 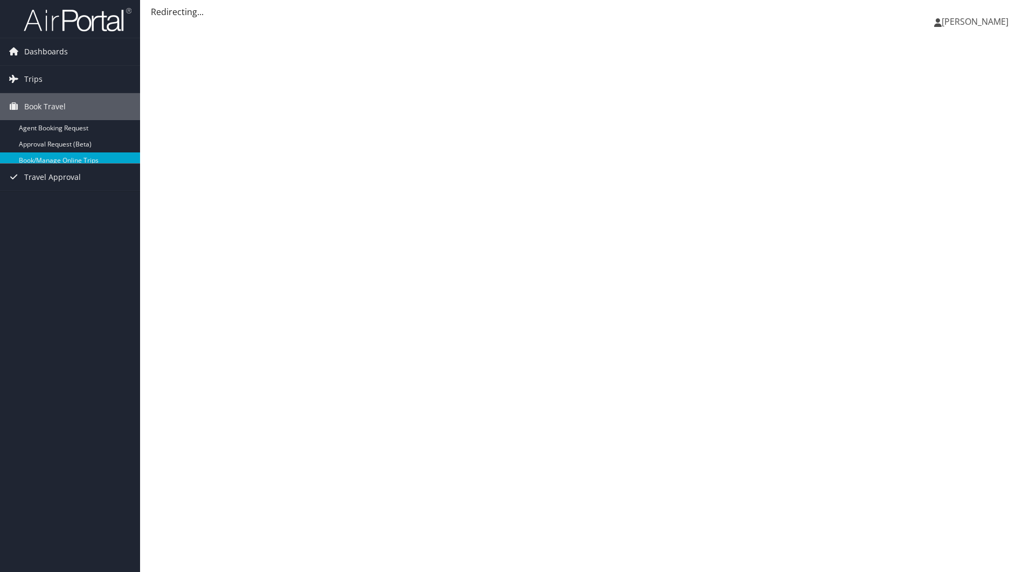 What do you see at coordinates (585, 12) in the screenshot?
I see `div: Redirecting...` at bounding box center [585, 12].